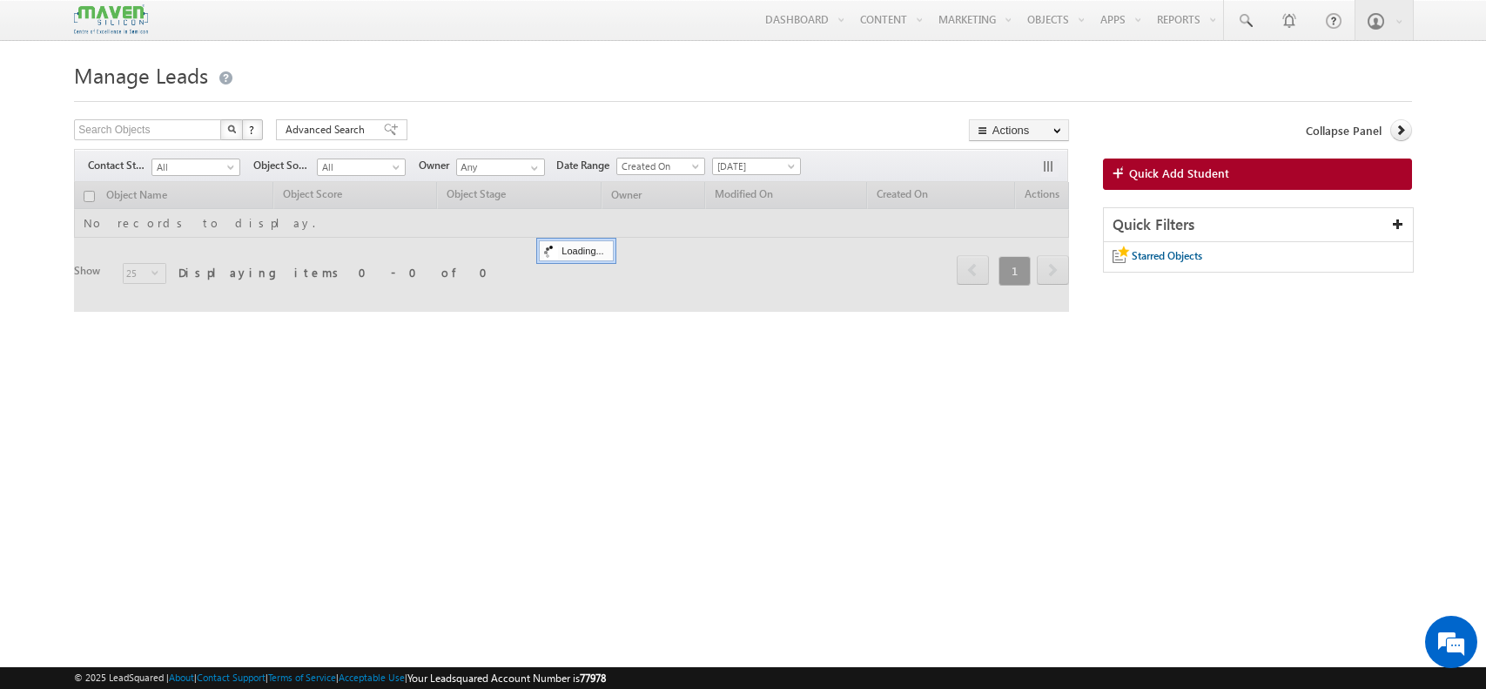 This screenshot has width=1486, height=689. I want to click on input: Type to Search, so click(501, 167).